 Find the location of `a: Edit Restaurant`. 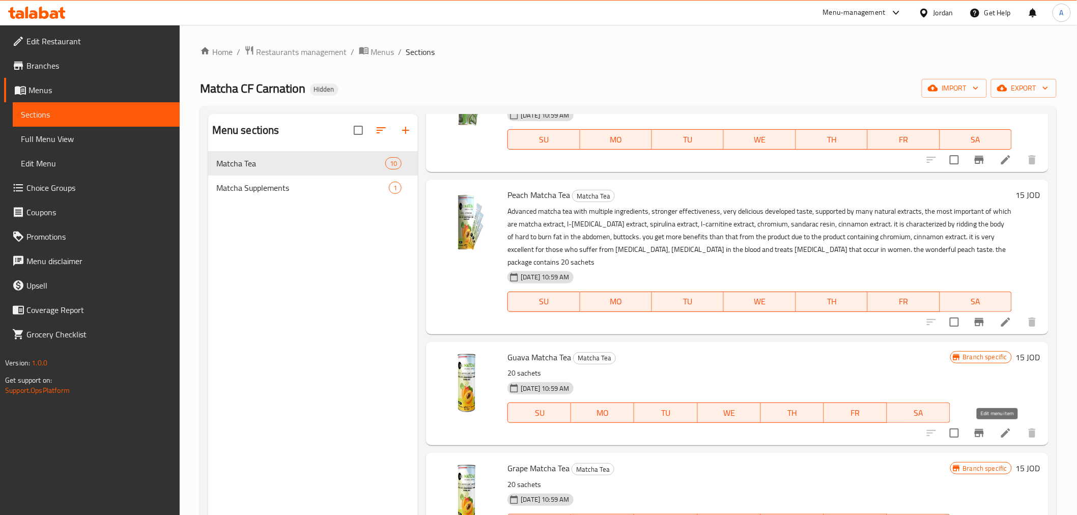

a: Edit Restaurant is located at coordinates (92, 41).